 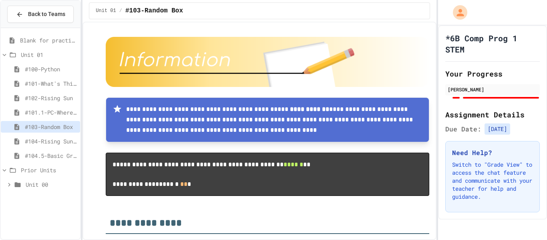 What do you see at coordinates (492, 115) in the screenshot?
I see `h2: Assignment Details` at bounding box center [492, 115].